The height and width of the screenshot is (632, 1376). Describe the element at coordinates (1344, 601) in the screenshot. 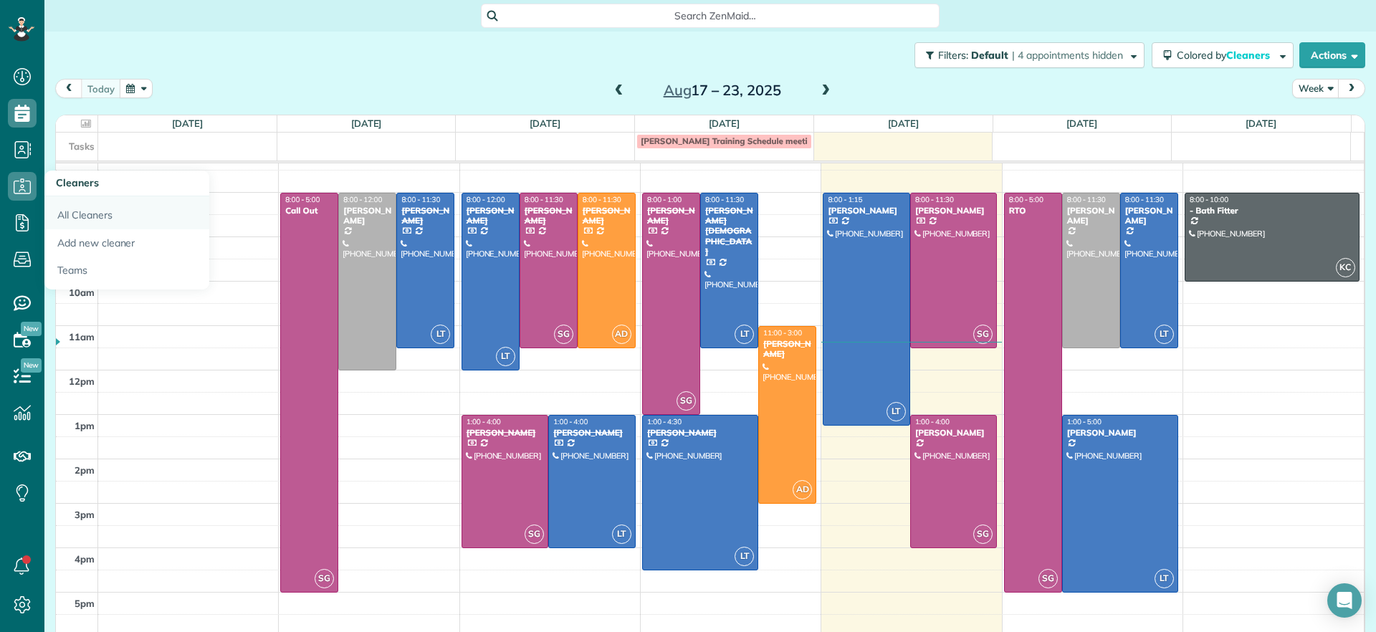

I see `div: Open Intercom Messenger` at that location.